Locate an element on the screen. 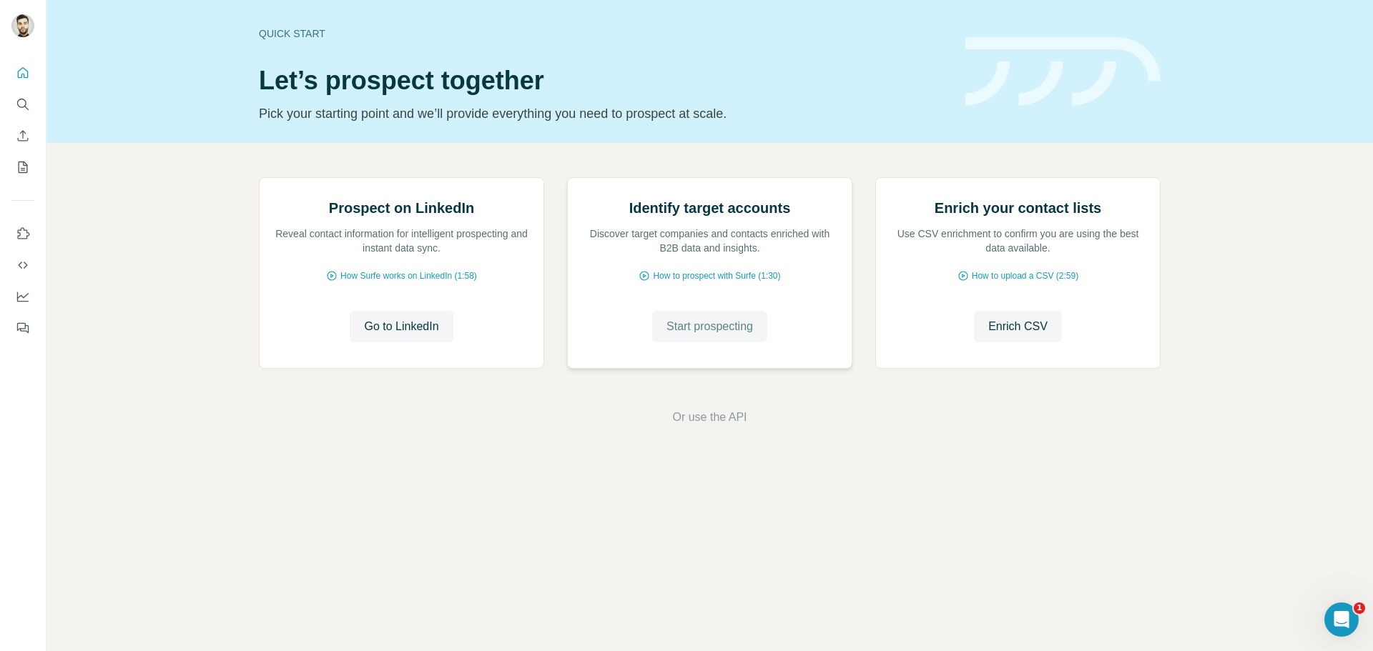  h1: Let’s prospect together is located at coordinates (603, 81).